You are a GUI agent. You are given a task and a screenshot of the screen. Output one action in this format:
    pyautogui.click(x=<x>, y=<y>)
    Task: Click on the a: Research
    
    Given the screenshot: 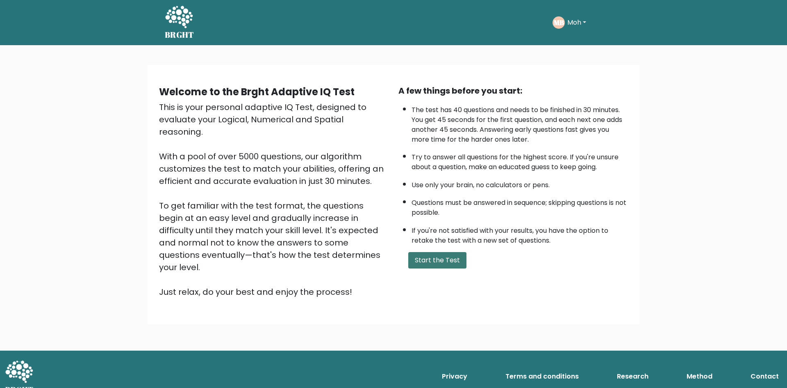 What is the action you would take?
    pyautogui.click(x=633, y=376)
    